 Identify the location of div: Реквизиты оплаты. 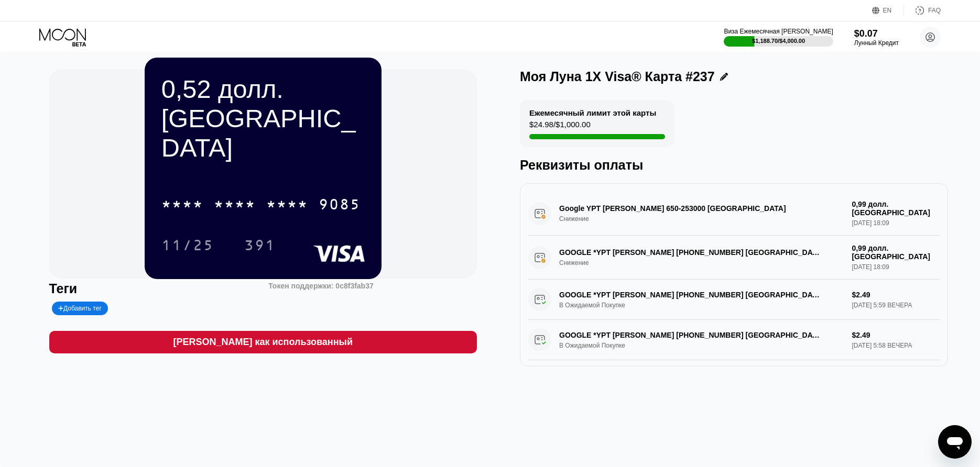
(734, 165).